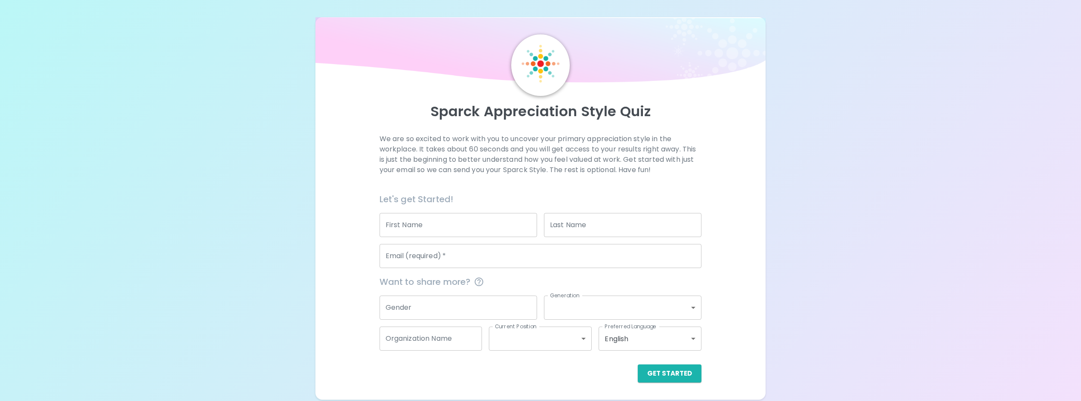  What do you see at coordinates (540, 111) in the screenshot?
I see `p: Sparck Appreciation Style Quiz` at bounding box center [540, 111].